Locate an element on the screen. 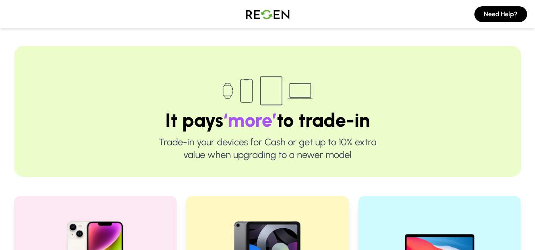 The height and width of the screenshot is (250, 535). p: Trade-in your devices for Cash or get up to 10% extra value when upgrading to a newer model is located at coordinates (267, 149).